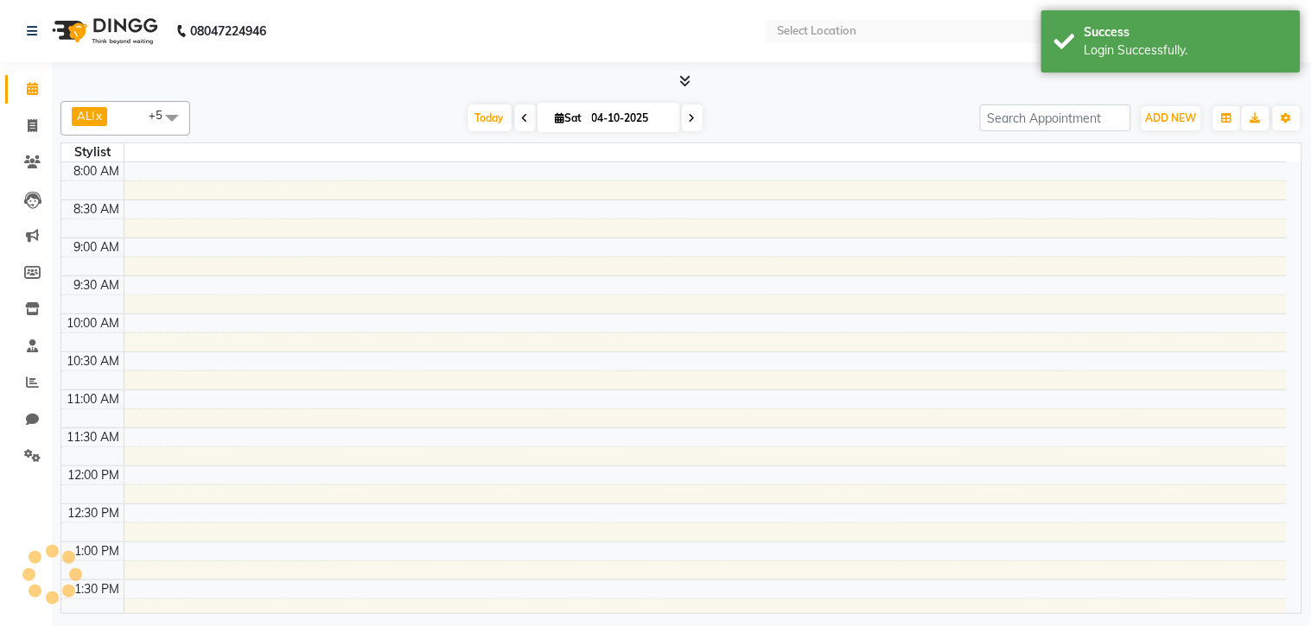 The width and height of the screenshot is (1311, 626). What do you see at coordinates (1171, 117) in the screenshot?
I see `span: ADD NEW` at bounding box center [1171, 117].